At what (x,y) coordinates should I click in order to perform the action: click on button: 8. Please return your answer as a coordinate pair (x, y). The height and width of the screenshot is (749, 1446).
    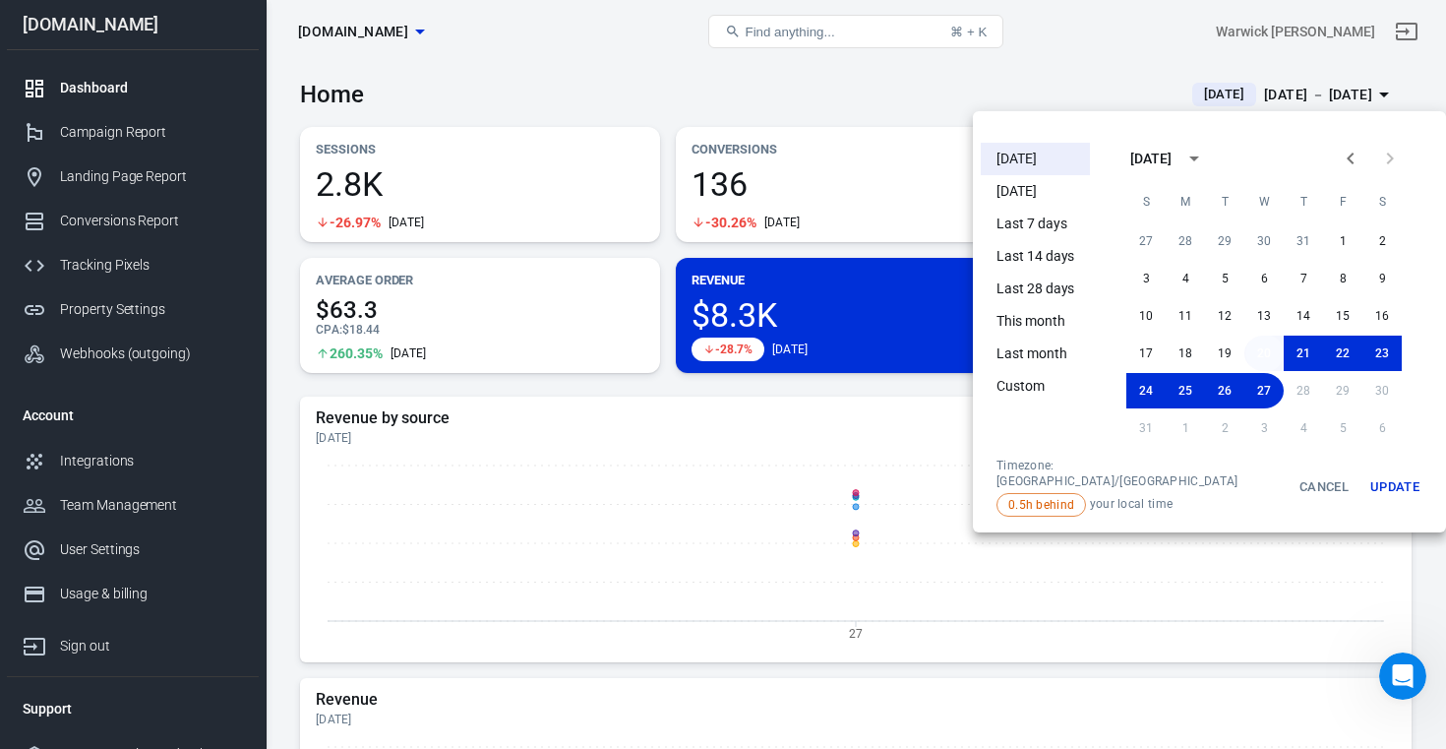
    Looking at the image, I should click on (1343, 278).